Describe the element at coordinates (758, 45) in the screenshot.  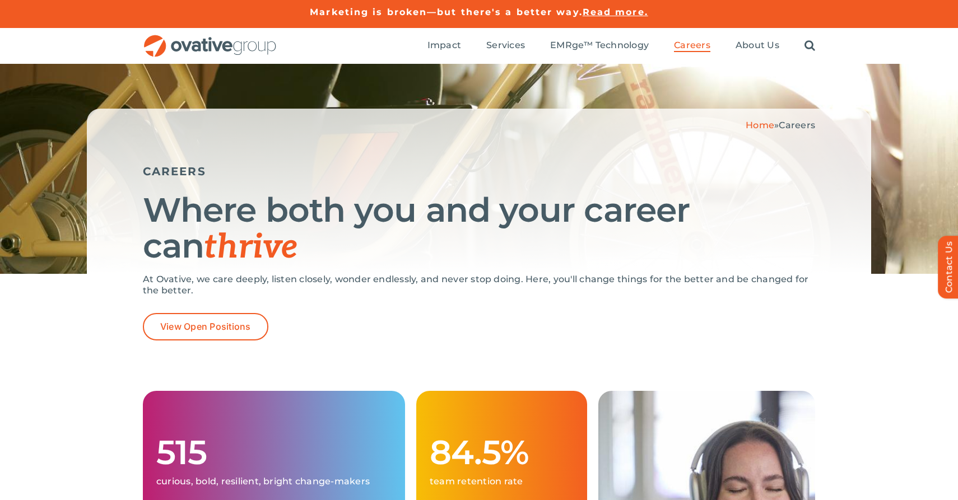
I see `span: About Us` at that location.